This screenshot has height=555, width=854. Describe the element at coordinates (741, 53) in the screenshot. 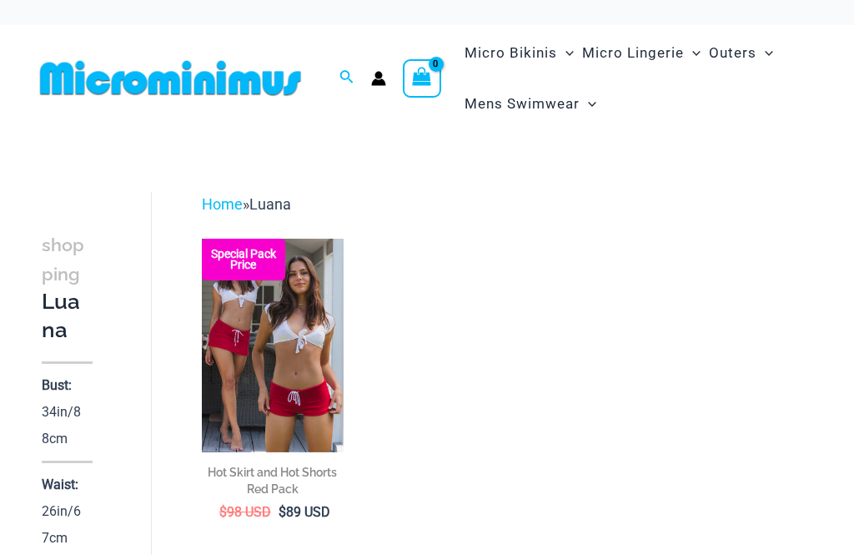

I see `a: OutersMenu ToggleMenu Toggle` at that location.